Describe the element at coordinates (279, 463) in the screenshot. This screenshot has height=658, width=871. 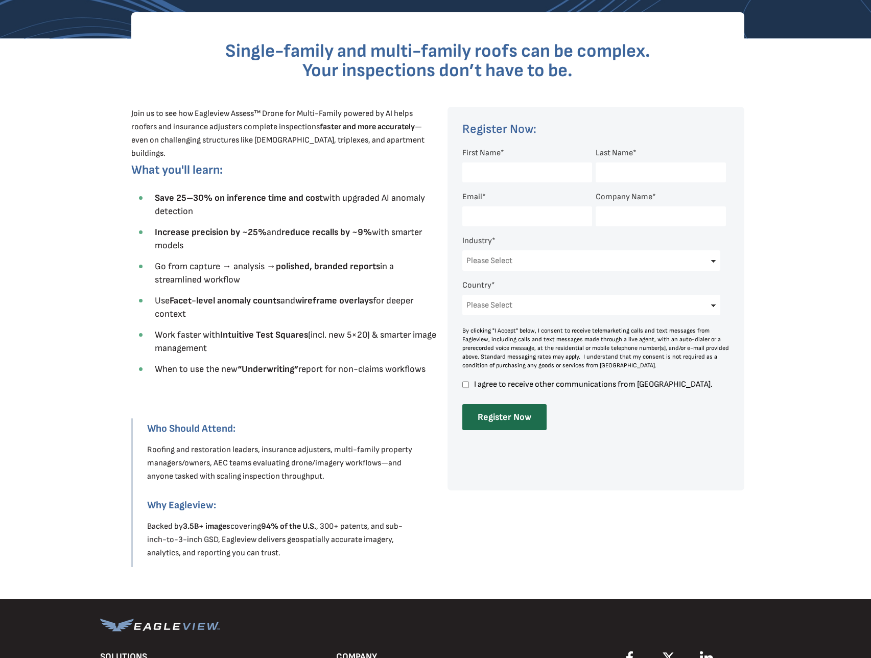
I see `span: Roofing and restoration leaders, insurance adjusters, multi-family property managers/owners, AEC ...` at that location.